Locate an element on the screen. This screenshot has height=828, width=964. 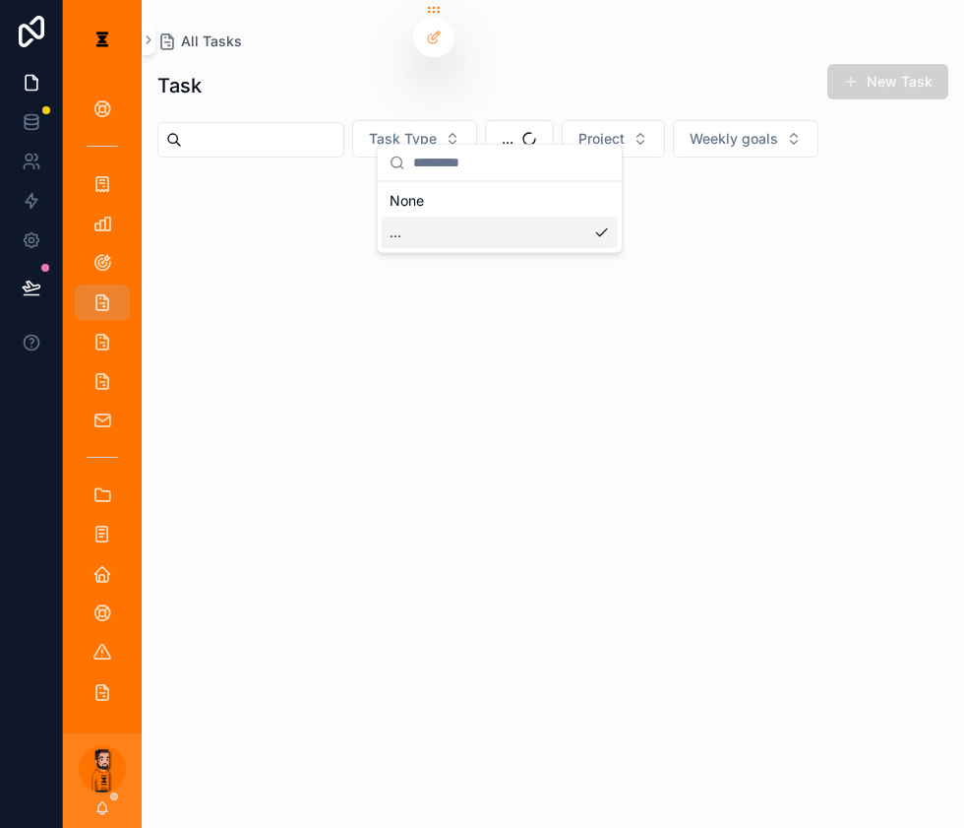
div: None is located at coordinates (500, 201).